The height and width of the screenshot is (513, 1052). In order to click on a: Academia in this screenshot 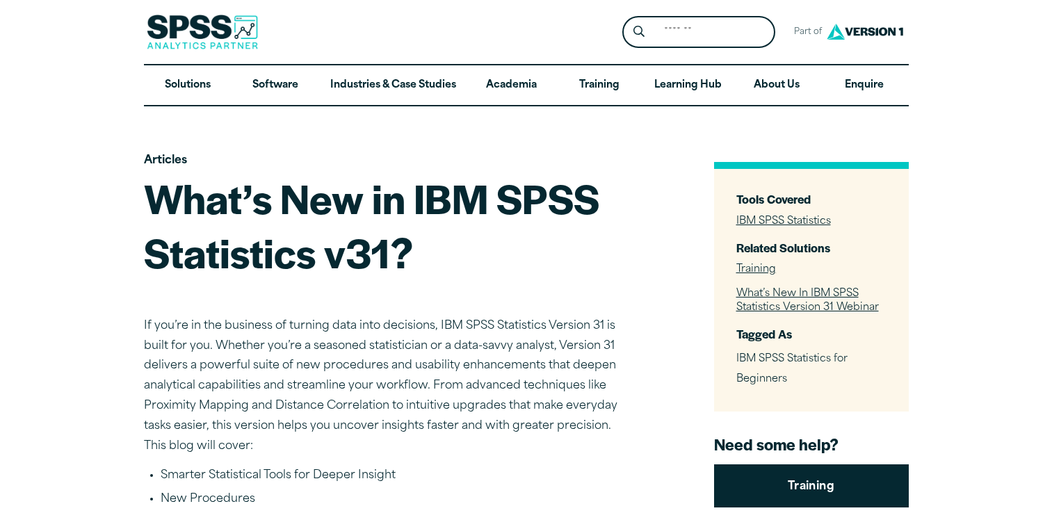, I will do `click(511, 85)`.